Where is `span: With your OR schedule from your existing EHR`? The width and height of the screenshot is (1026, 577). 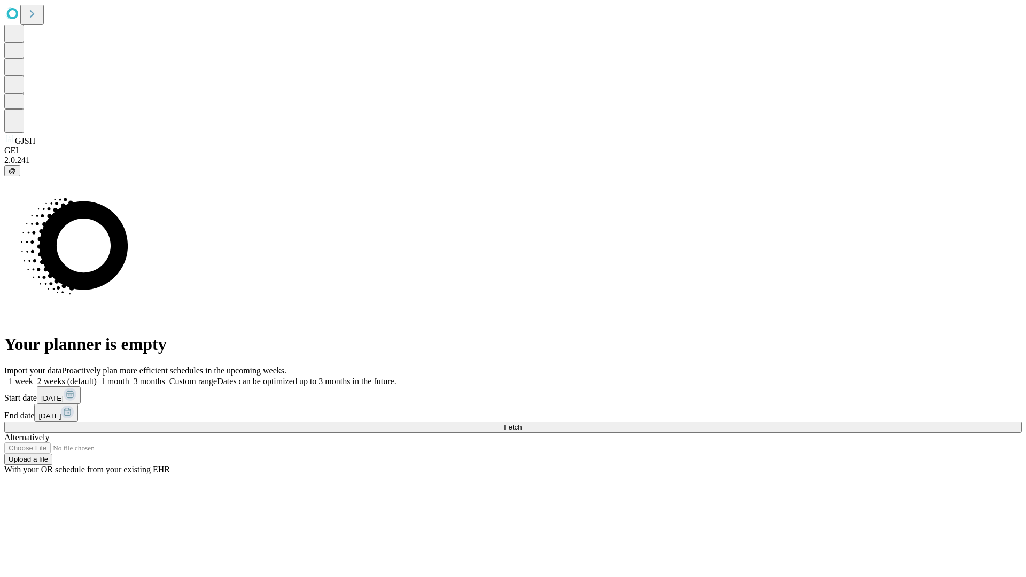 span: With your OR schedule from your existing EHR is located at coordinates (87, 469).